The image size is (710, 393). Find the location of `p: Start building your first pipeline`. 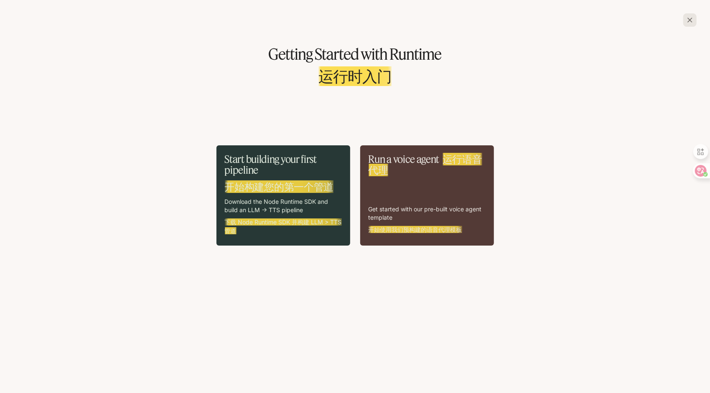

p: Start building your first pipeline is located at coordinates (283, 175).